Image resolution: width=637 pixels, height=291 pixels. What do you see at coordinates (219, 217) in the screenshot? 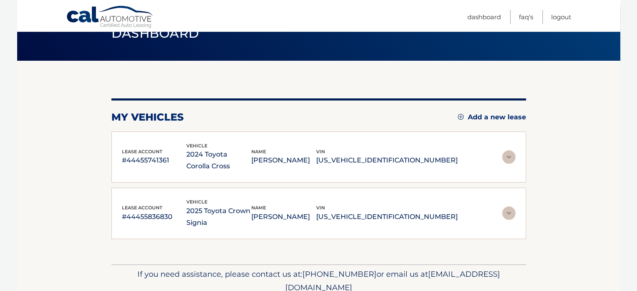
I see `p: 2025 Toyota Crown Signia` at bounding box center [219, 217].